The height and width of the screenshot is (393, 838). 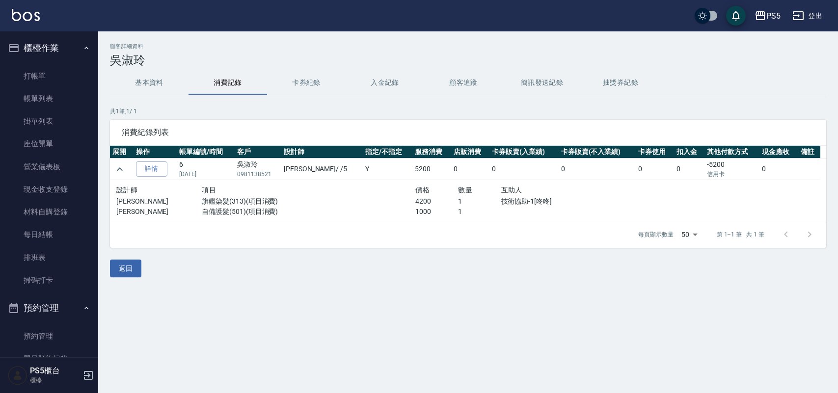 What do you see at coordinates (122, 152) in the screenshot?
I see `th: 展開` at bounding box center [122, 152].